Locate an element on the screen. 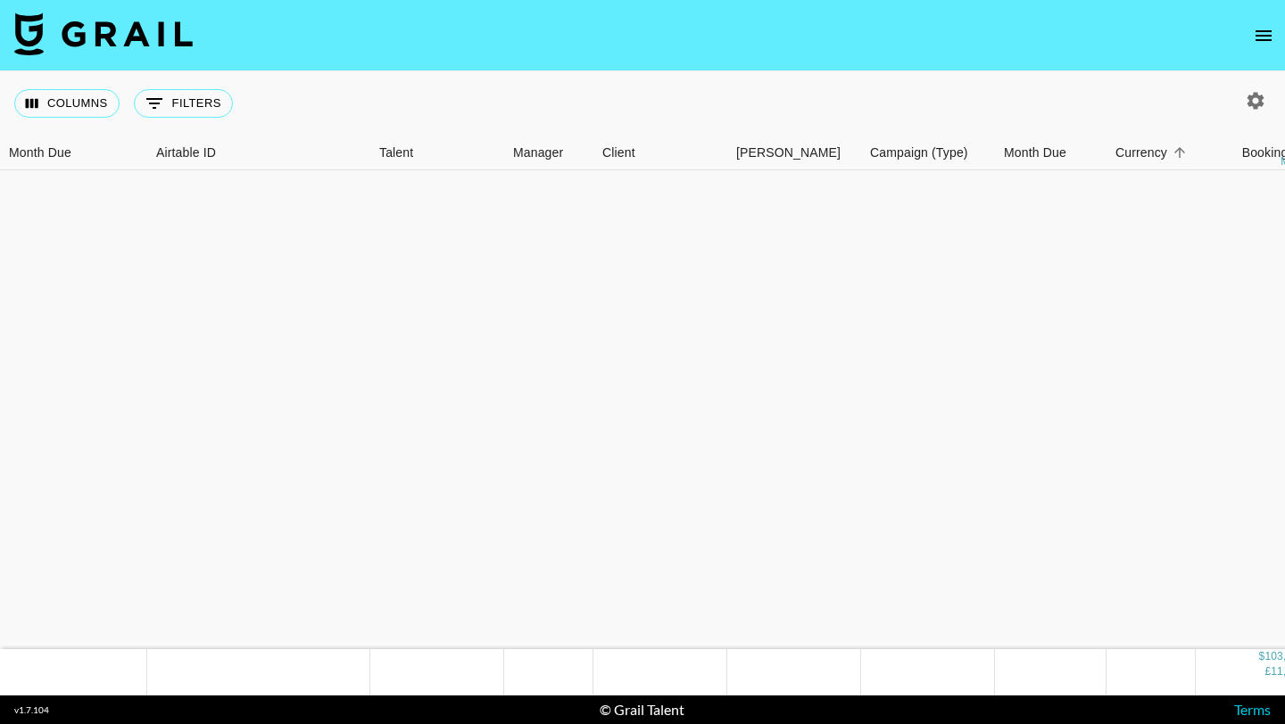  a: Terms is located at coordinates (1252, 709).